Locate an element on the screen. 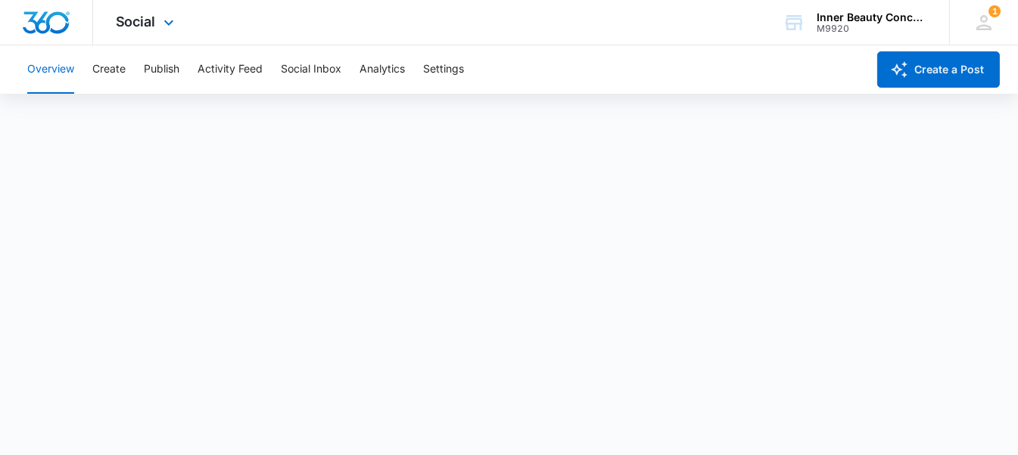  div: account name is located at coordinates (872, 17).